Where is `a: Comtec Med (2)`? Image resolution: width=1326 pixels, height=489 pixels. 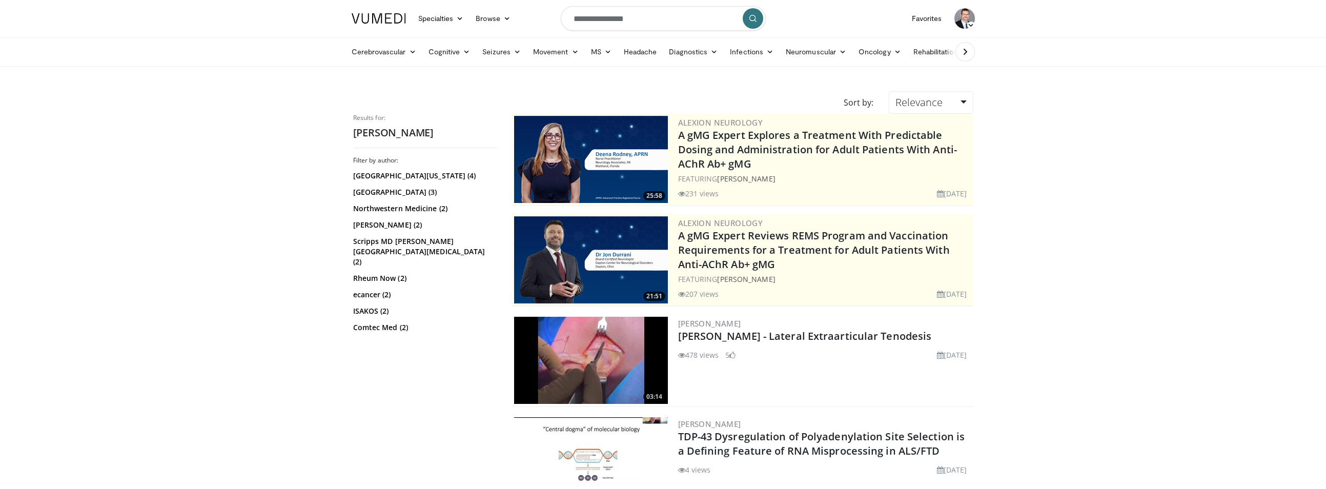
a: Comtec Med (2) is located at coordinates (424, 328).